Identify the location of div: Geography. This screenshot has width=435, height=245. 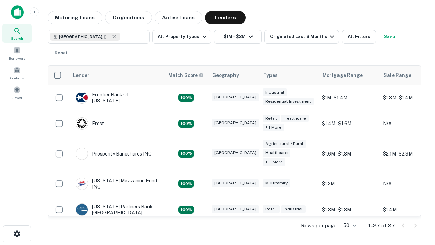
(226, 75).